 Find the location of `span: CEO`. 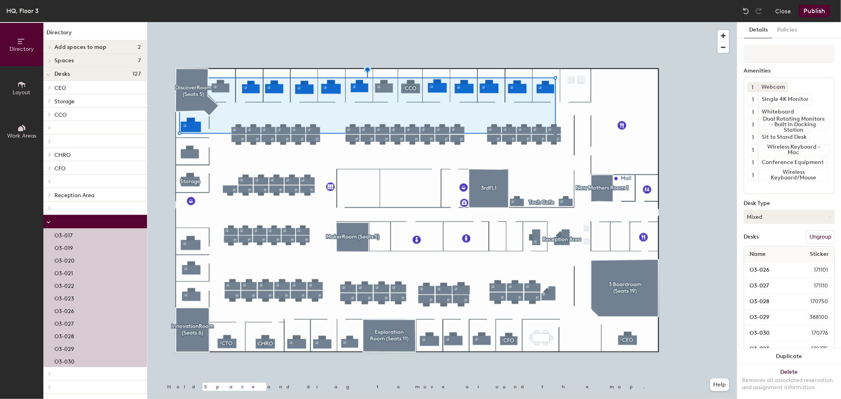

span: CEO is located at coordinates (60, 88).